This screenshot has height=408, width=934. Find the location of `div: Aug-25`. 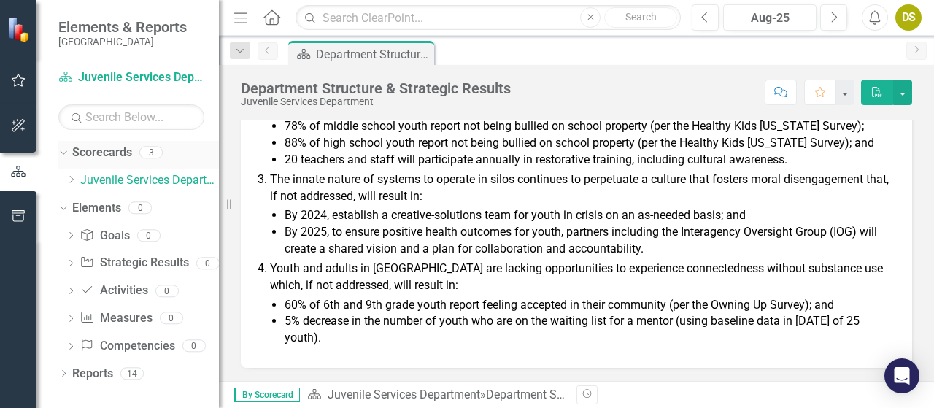

div: Aug-25 is located at coordinates (770, 18).